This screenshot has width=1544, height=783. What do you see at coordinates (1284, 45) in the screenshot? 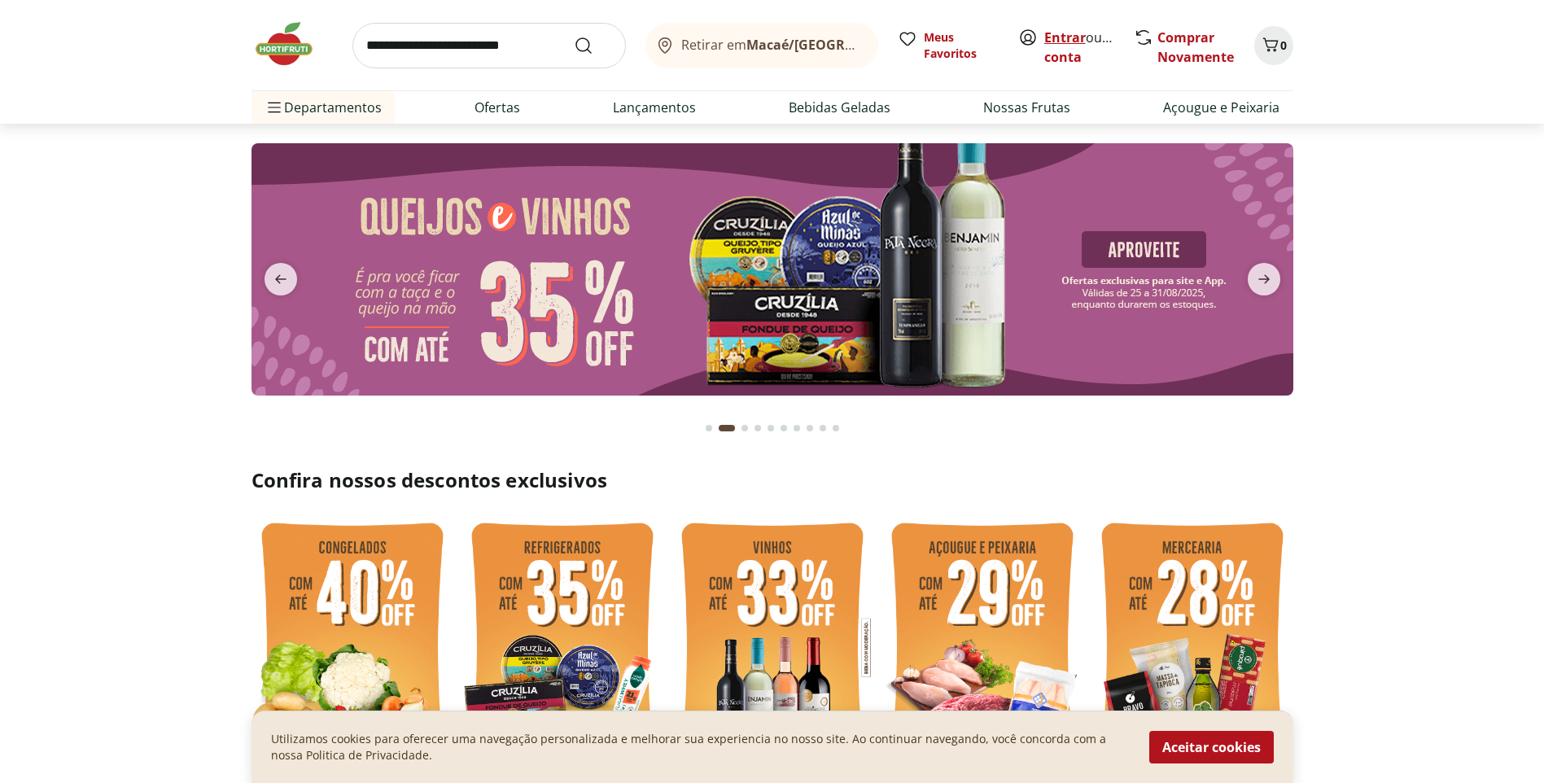
I see `span: 0` at bounding box center [1284, 45].